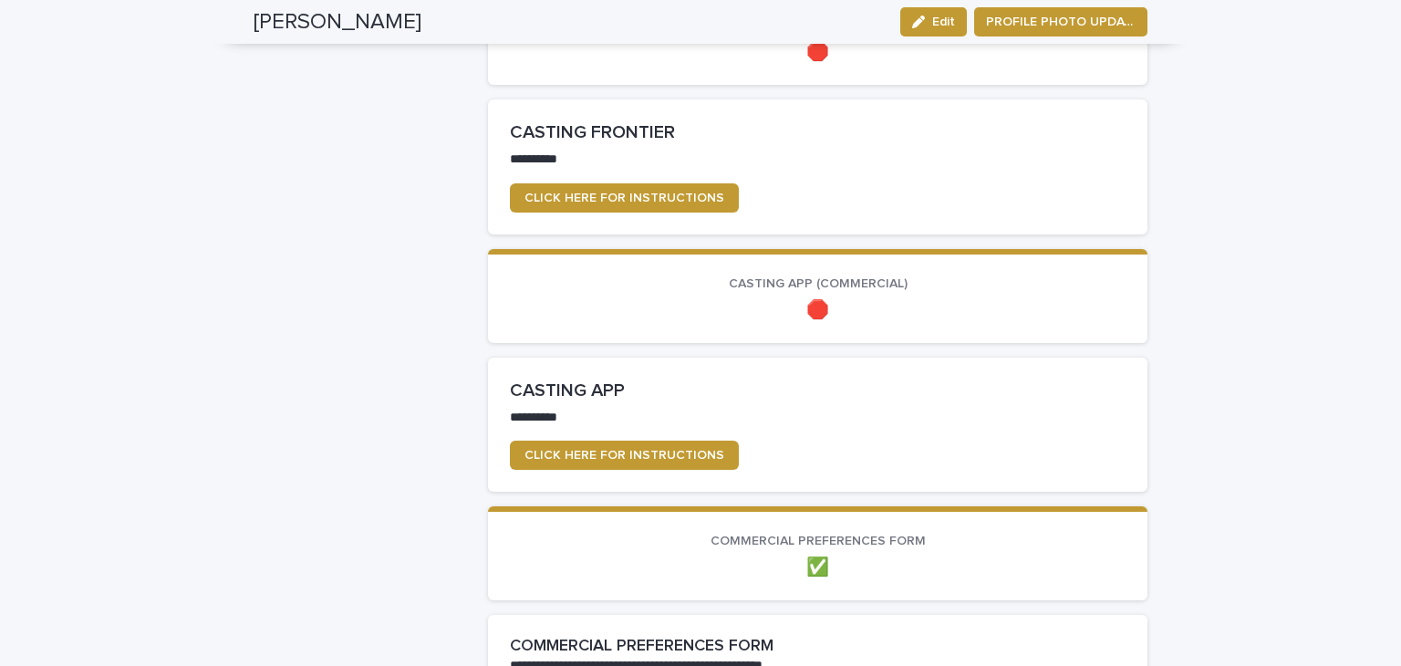 The image size is (1401, 666). Describe the element at coordinates (641, 647) in the screenshot. I see `h2: COMMERCIAL PREFERENCES FORM` at that location.